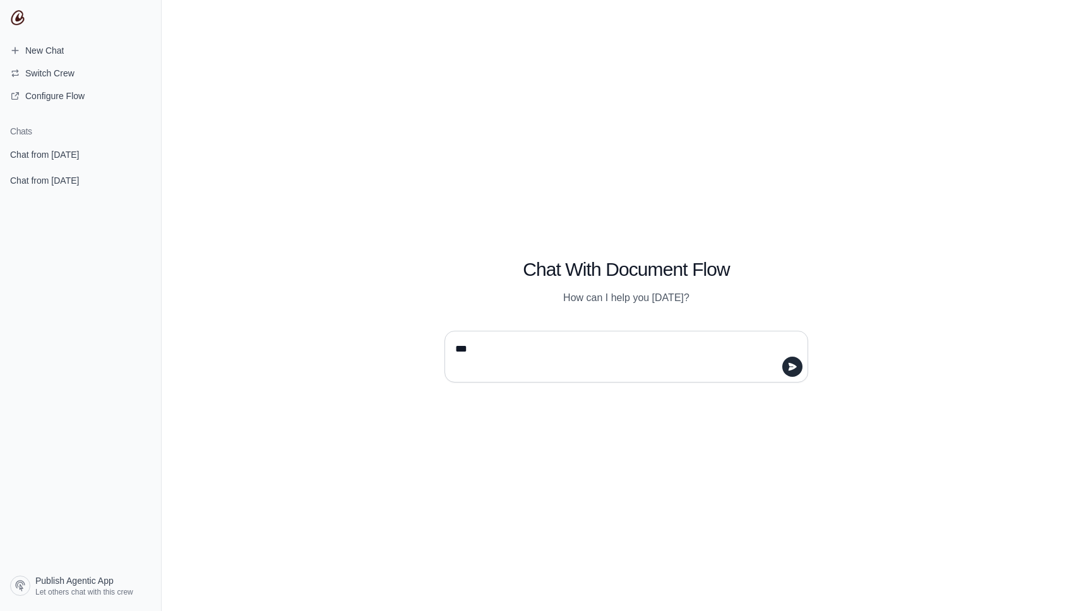  Describe the element at coordinates (55, 96) in the screenshot. I see `span: Configure Flow` at that location.